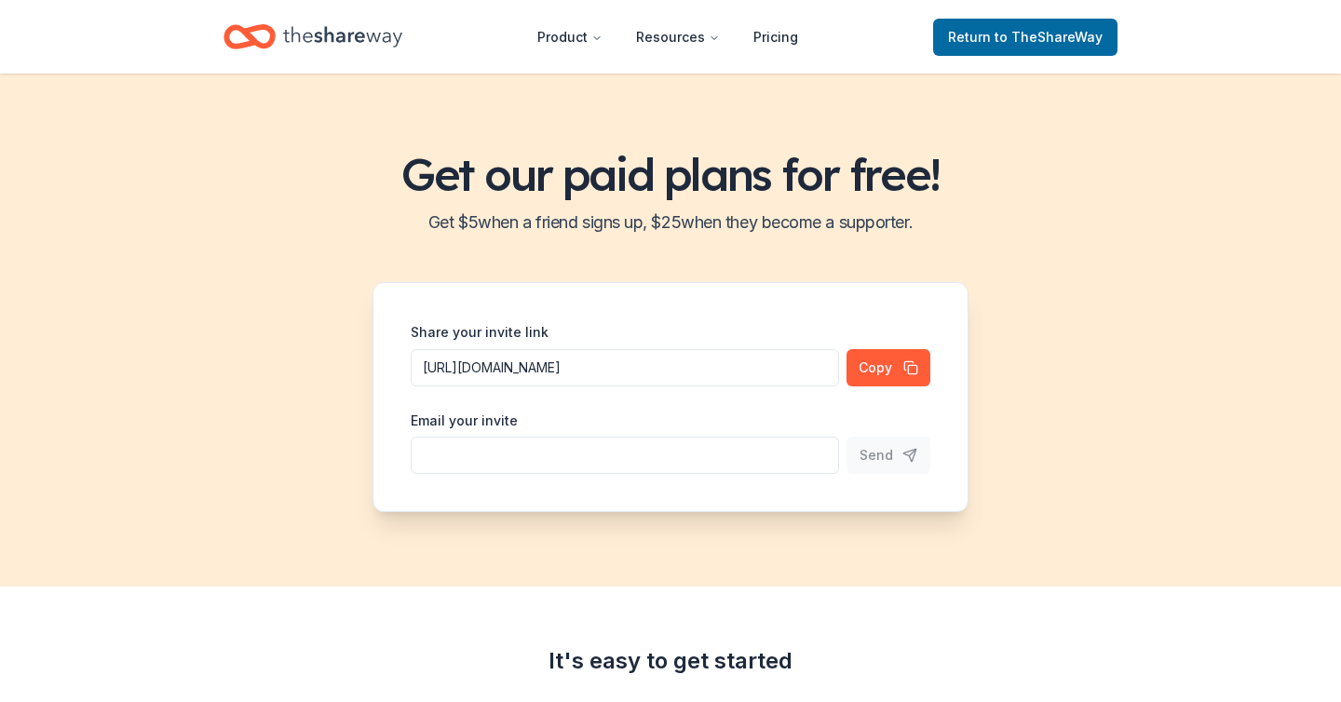  I want to click on h1: Get our paid plans for free!, so click(671, 174).